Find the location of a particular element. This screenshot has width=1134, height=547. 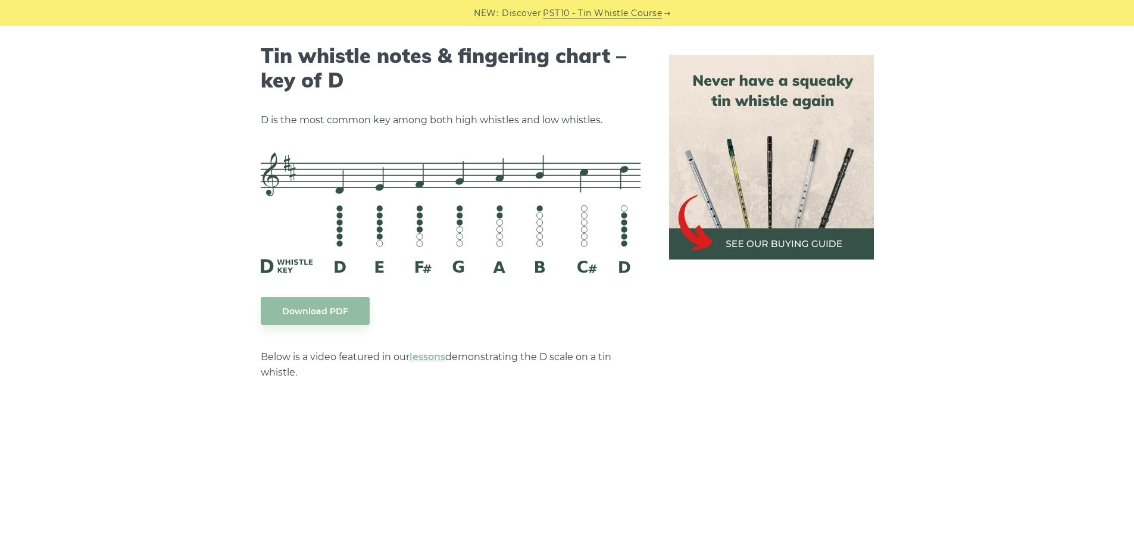

span: NEW: is located at coordinates (486, 13).